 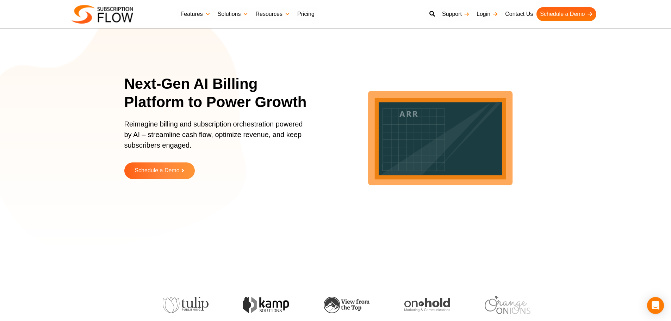 I want to click on img: orange-onions, so click(x=505, y=304).